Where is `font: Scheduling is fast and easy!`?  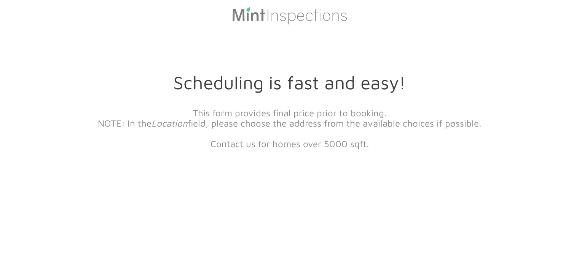
font: Scheduling is fast and easy! is located at coordinates (289, 82).